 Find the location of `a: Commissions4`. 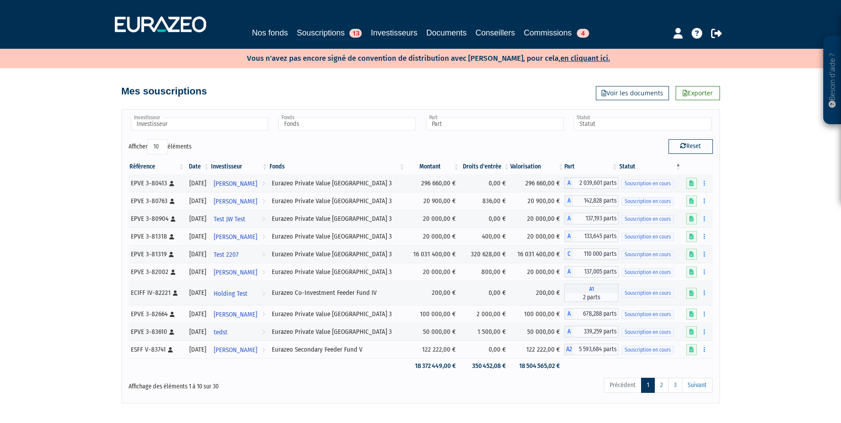

a: Commissions4 is located at coordinates (557, 33).